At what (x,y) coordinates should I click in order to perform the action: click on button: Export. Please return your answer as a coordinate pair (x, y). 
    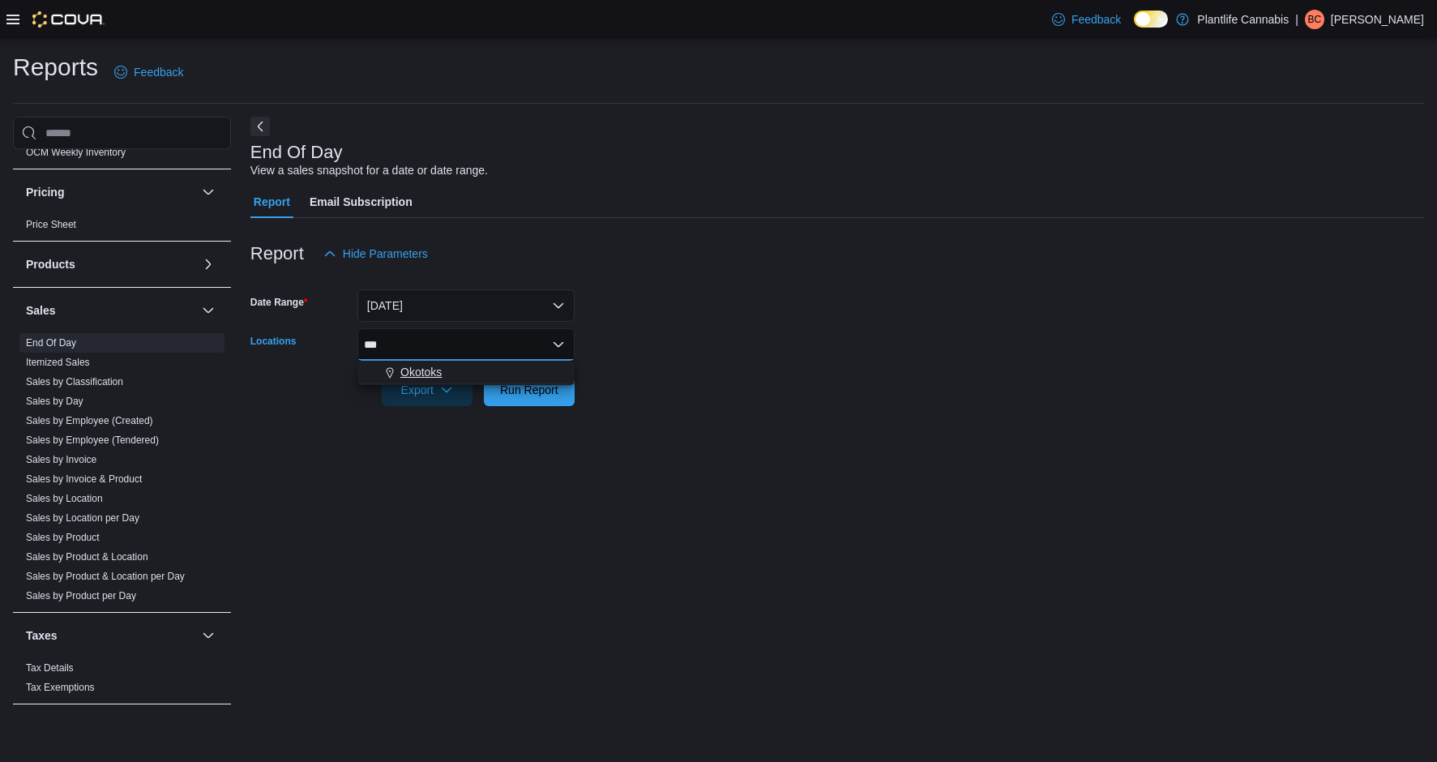
    Looking at the image, I should click on (427, 390).